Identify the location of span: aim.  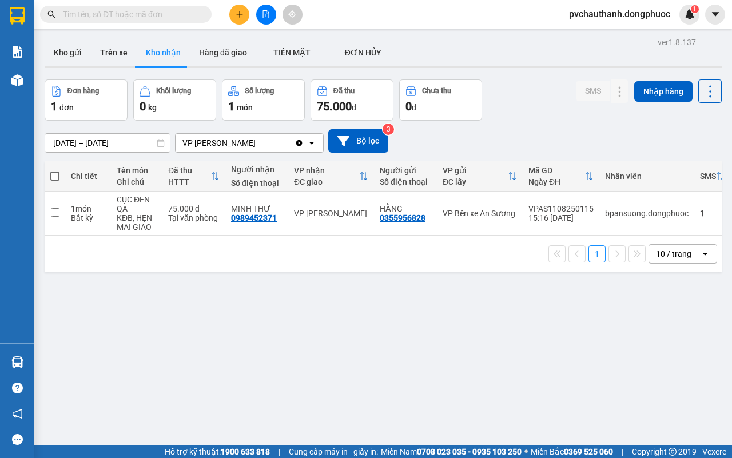
(292, 14).